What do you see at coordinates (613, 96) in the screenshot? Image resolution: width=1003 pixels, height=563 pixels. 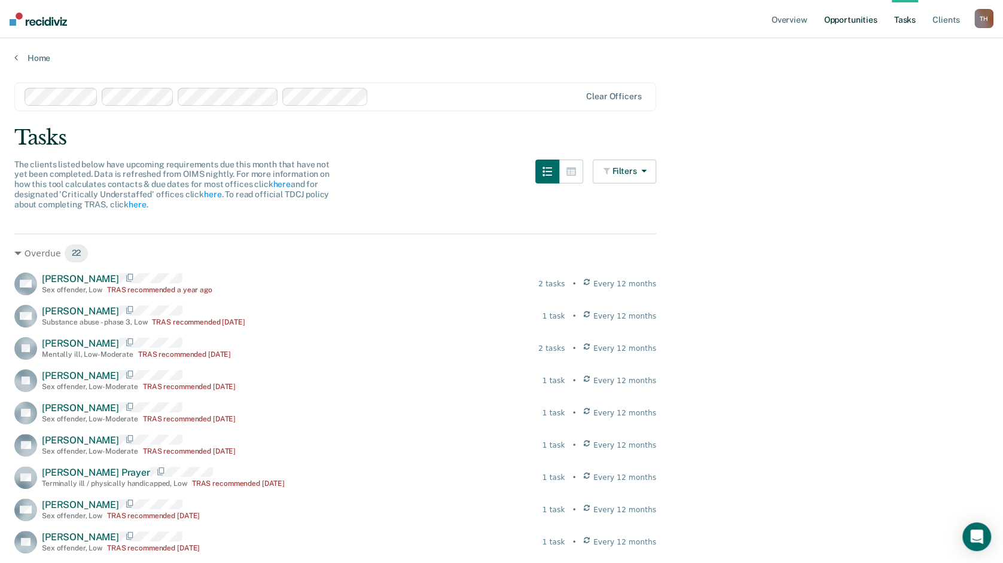 I see `div: Clear officers` at bounding box center [613, 96].